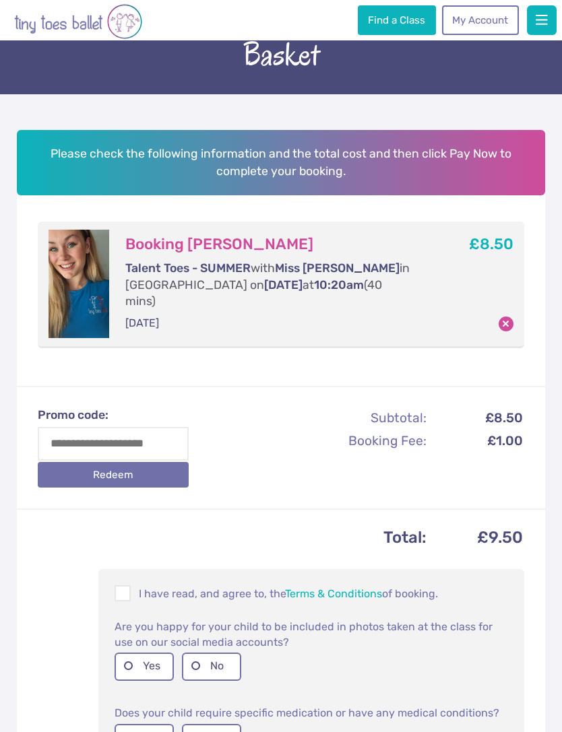  Describe the element at coordinates (281, 162) in the screenshot. I see `h2: Please check the following information and the total cost and then click Pay Now to complete your...` at that location.